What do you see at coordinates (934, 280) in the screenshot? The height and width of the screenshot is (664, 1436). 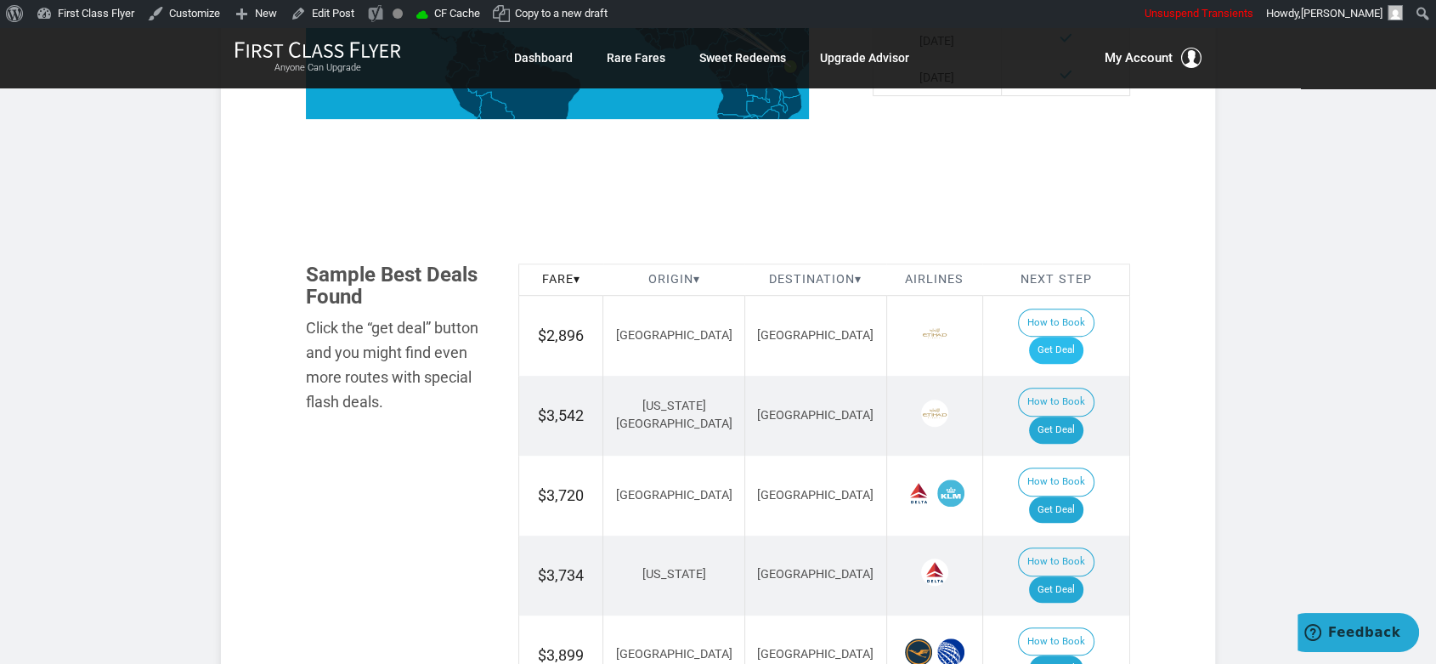 I see `th: Airlines` at bounding box center [934, 280].